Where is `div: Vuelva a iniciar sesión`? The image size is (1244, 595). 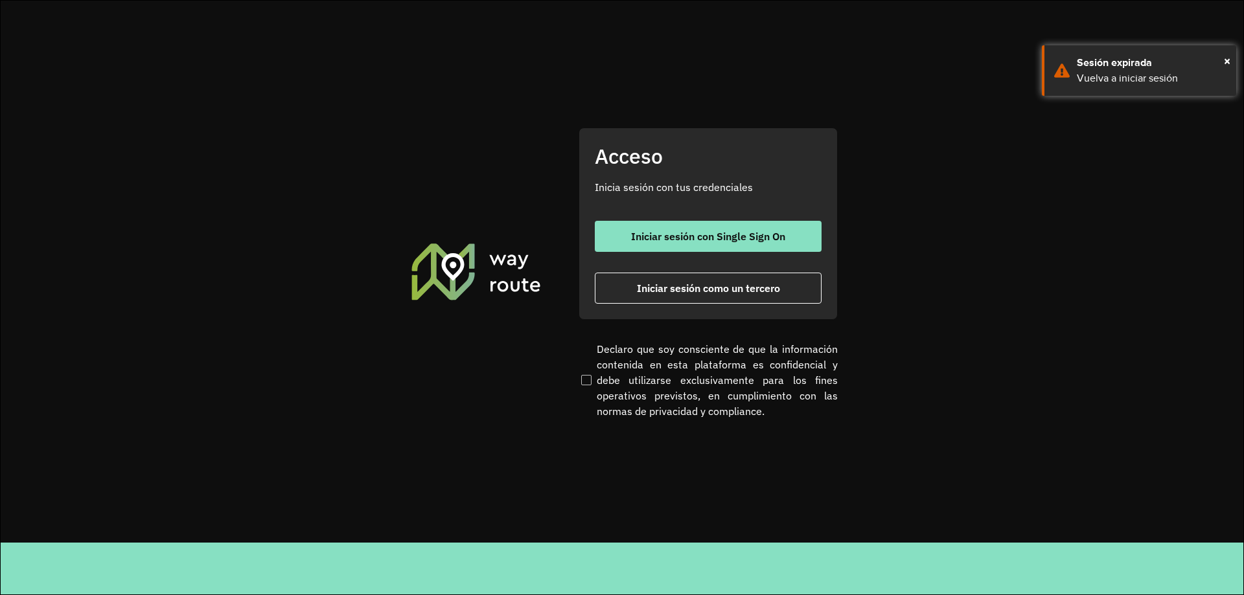
div: Vuelva a iniciar sesión is located at coordinates (1151, 78).